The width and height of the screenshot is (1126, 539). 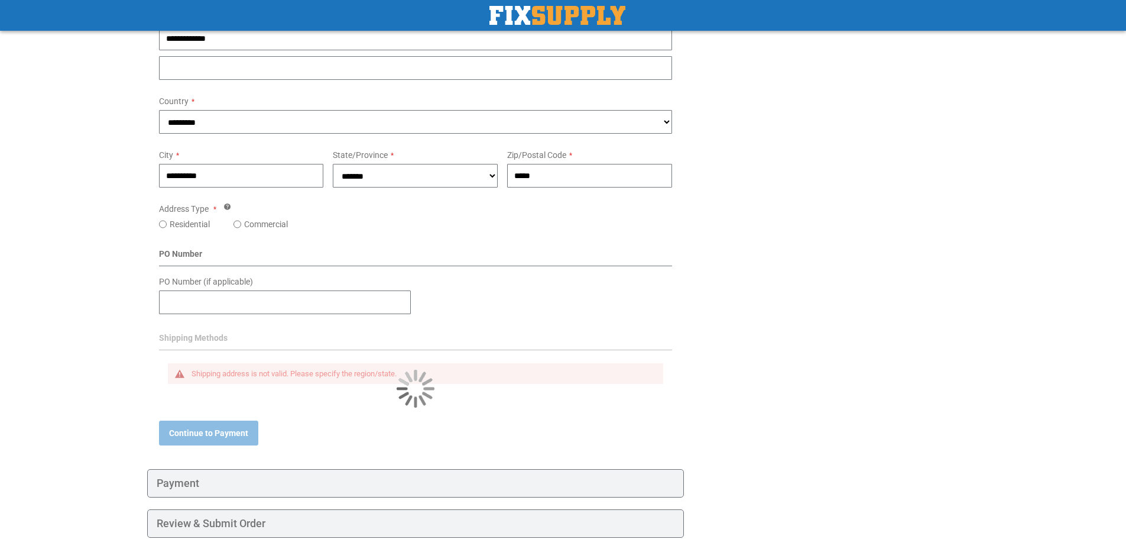 What do you see at coordinates (266, 224) in the screenshot?
I see `label: Commercial` at bounding box center [266, 224].